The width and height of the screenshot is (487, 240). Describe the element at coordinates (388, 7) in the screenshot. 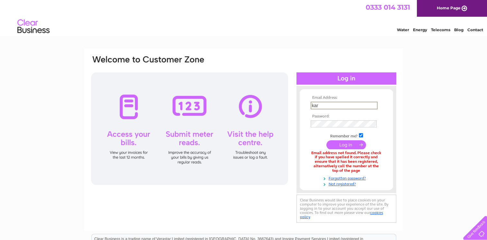

I see `a: 0333 014 3131` at that location.